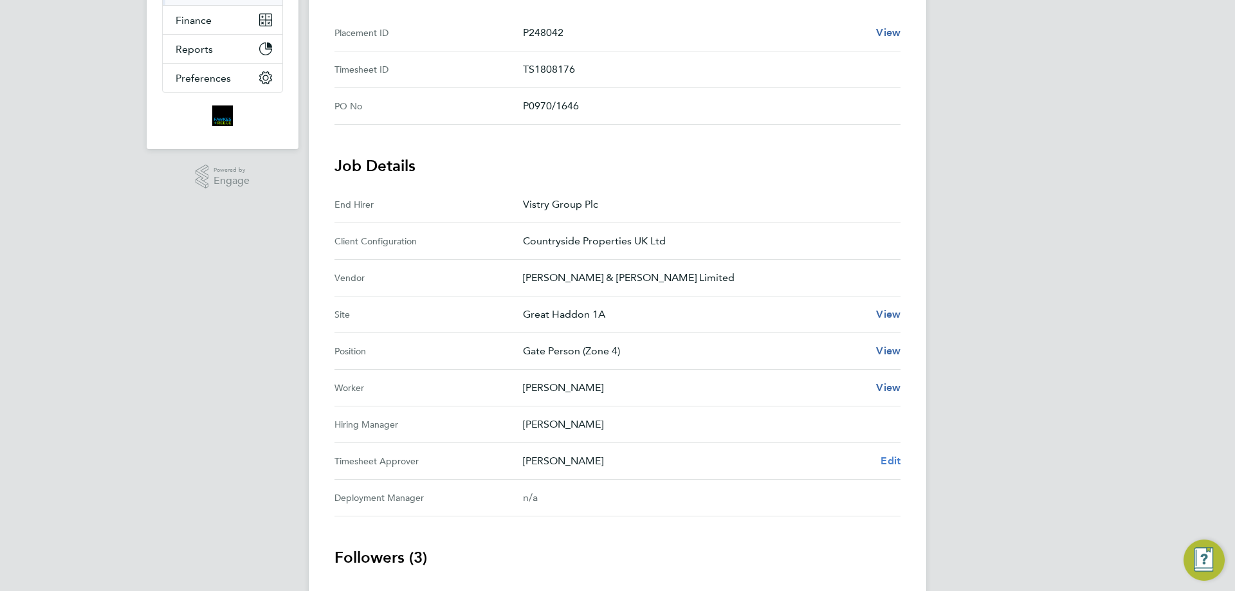  Describe the element at coordinates (428, 278) in the screenshot. I see `div: Vendor` at that location.